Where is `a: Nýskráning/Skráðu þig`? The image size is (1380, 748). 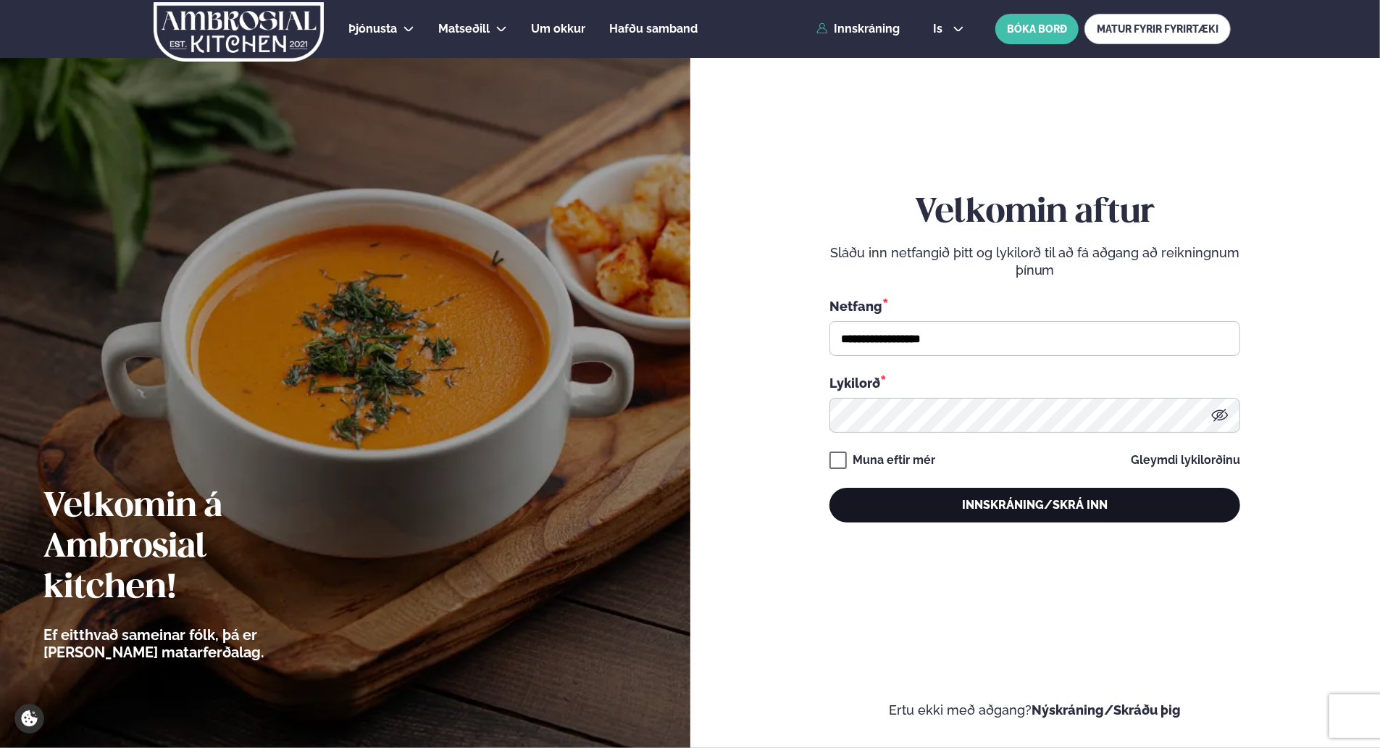 a: Nýskráning/Skráðu þig is located at coordinates (1106, 709).